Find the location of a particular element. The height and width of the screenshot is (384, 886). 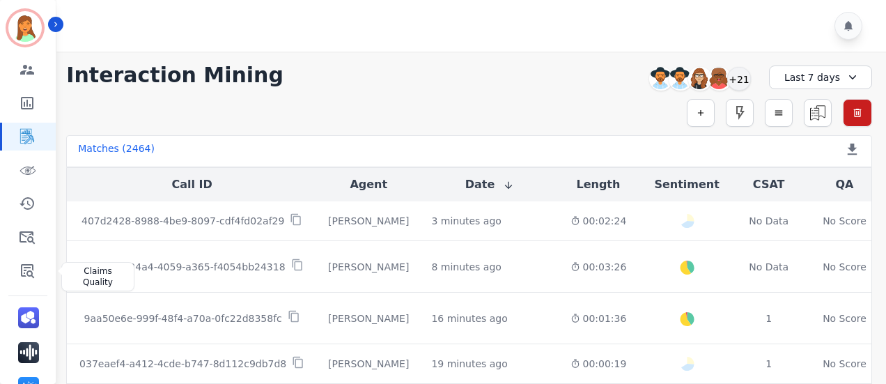

button: Sentiment is located at coordinates (686, 185).